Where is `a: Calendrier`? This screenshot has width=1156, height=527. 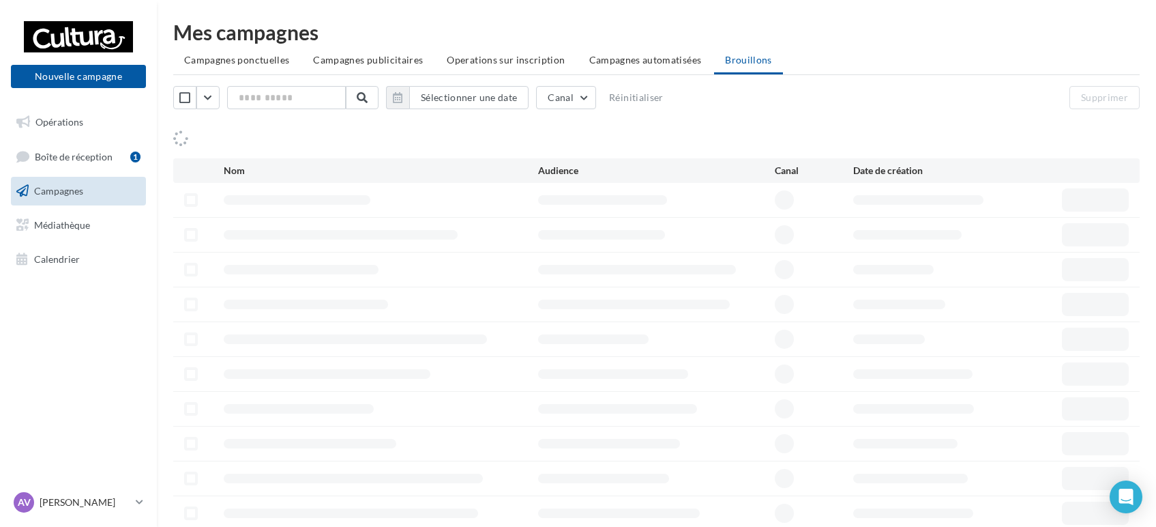 a: Calendrier is located at coordinates (78, 259).